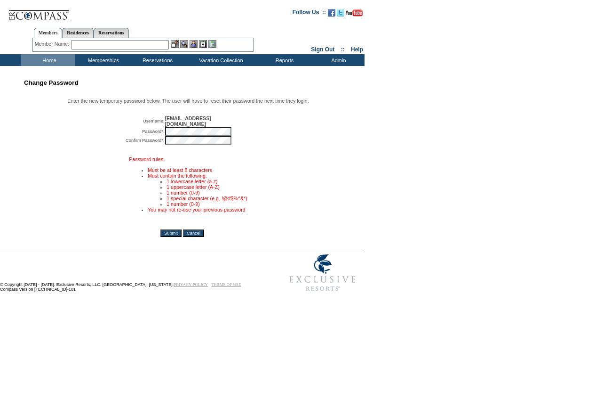  What do you see at coordinates (48, 60) in the screenshot?
I see `td: Home` at bounding box center [48, 60].